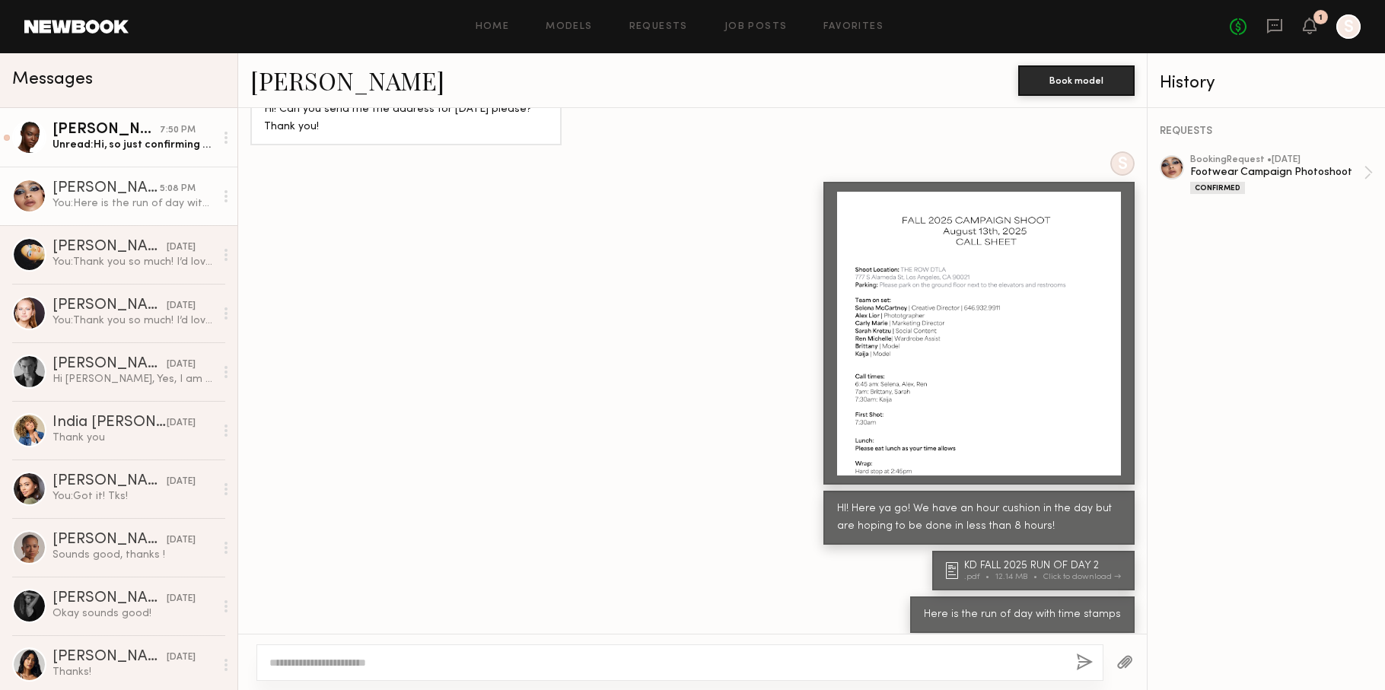 The height and width of the screenshot is (690, 1385). What do you see at coordinates (133, 672) in the screenshot?
I see `div: Thanks!` at bounding box center [133, 672].